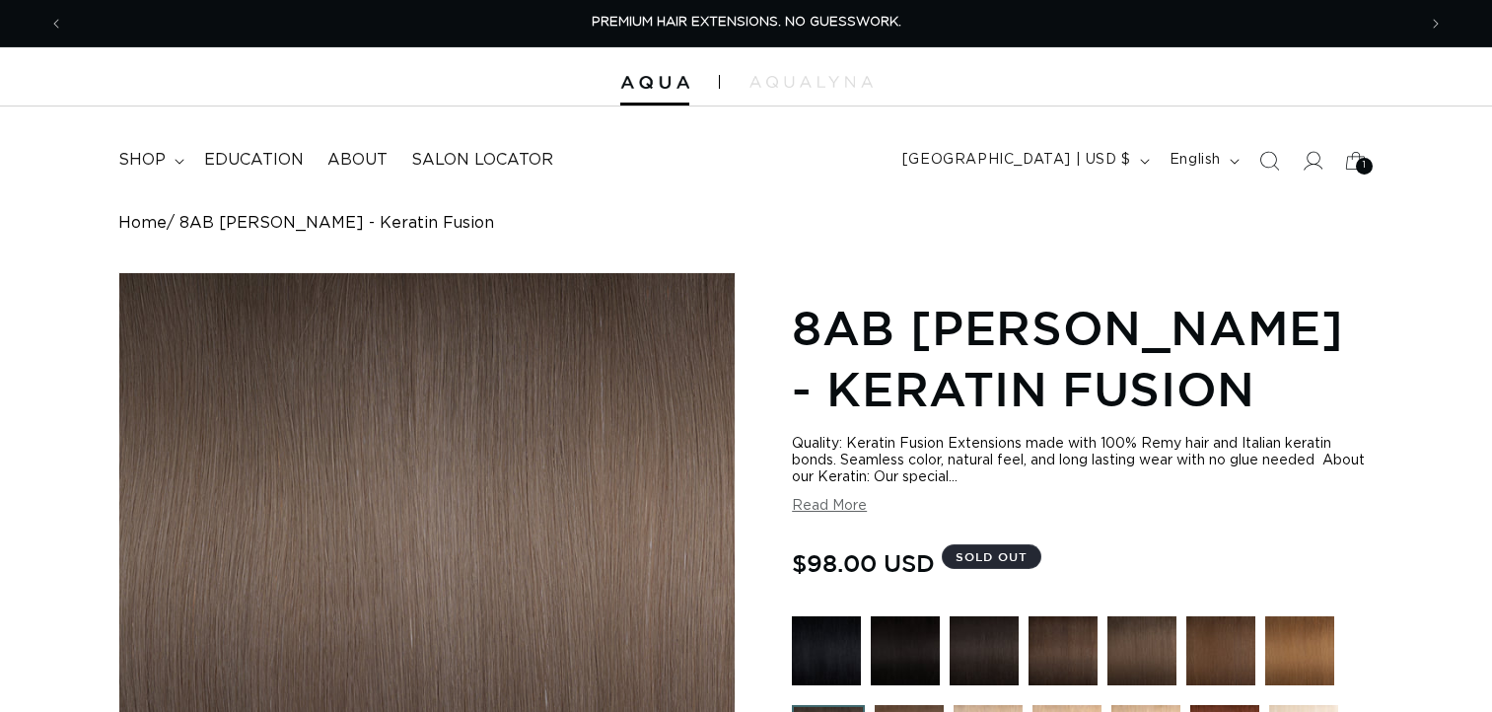  I want to click on img: Aqua Hair Extensions, so click(655, 83).